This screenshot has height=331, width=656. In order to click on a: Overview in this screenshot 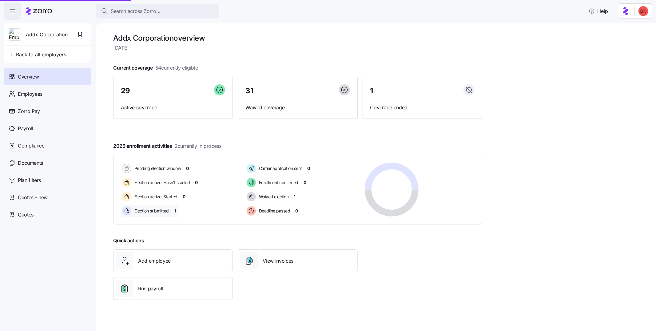, I will do `click(47, 77)`.